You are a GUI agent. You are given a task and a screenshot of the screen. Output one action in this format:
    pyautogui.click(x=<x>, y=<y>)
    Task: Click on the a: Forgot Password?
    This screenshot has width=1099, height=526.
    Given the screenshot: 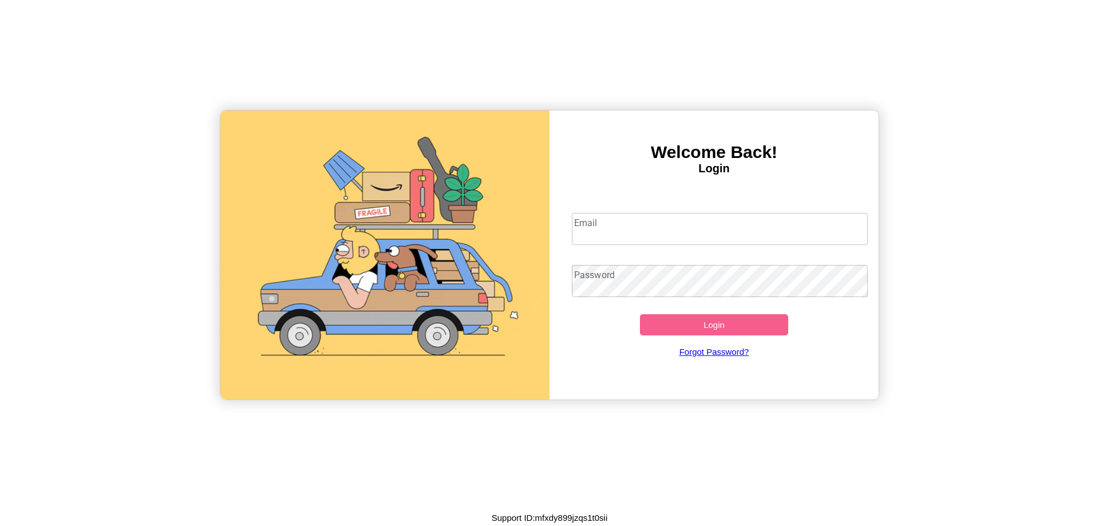 What is the action you would take?
    pyautogui.click(x=714, y=351)
    